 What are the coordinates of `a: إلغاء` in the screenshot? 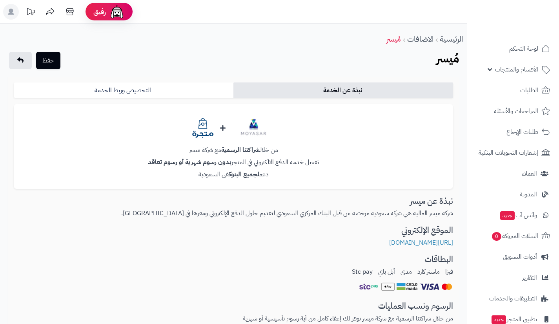 It's located at (20, 60).